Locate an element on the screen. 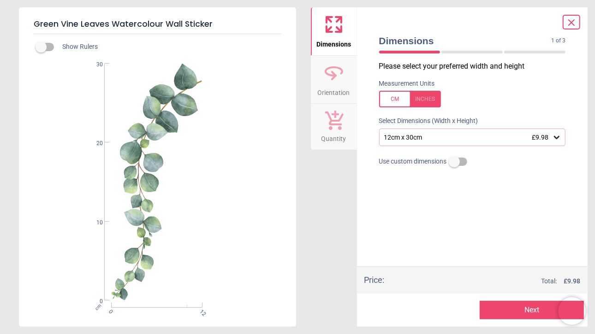 The width and height of the screenshot is (595, 334). button: Orientation is located at coordinates (334, 80).